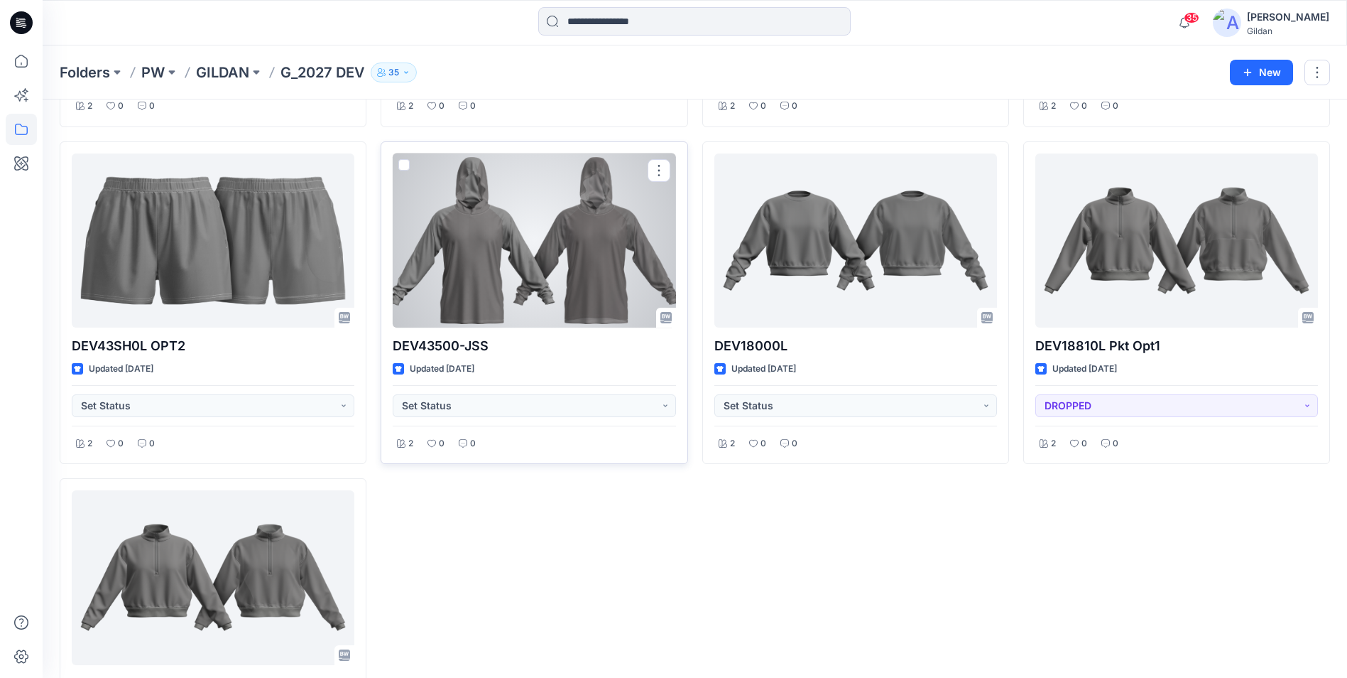  What do you see at coordinates (1192, 18) in the screenshot?
I see `span: 35` at bounding box center [1192, 18].